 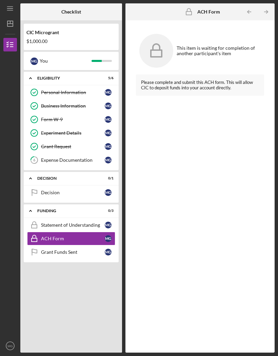 What do you see at coordinates (71, 239) in the screenshot?
I see `a: ACH FormMG` at bounding box center [71, 239].